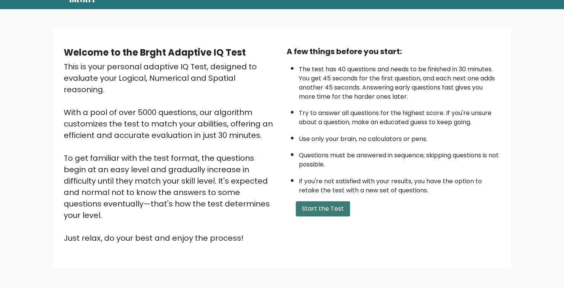  What do you see at coordinates (400, 137) in the screenshot?
I see `li: Use only your brain, no calculators or pens.` at bounding box center [400, 137].